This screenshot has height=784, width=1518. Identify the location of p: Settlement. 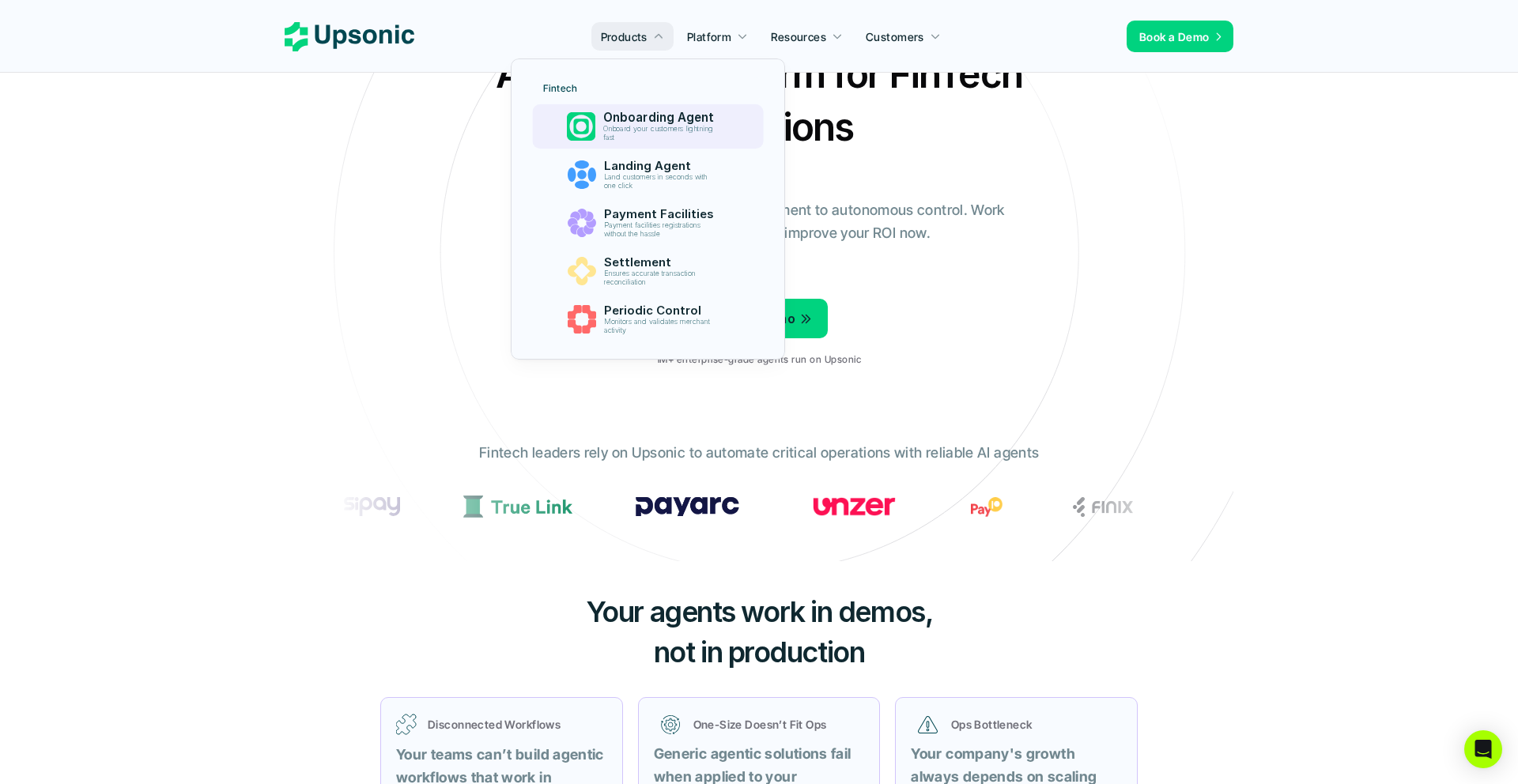
(662, 263).